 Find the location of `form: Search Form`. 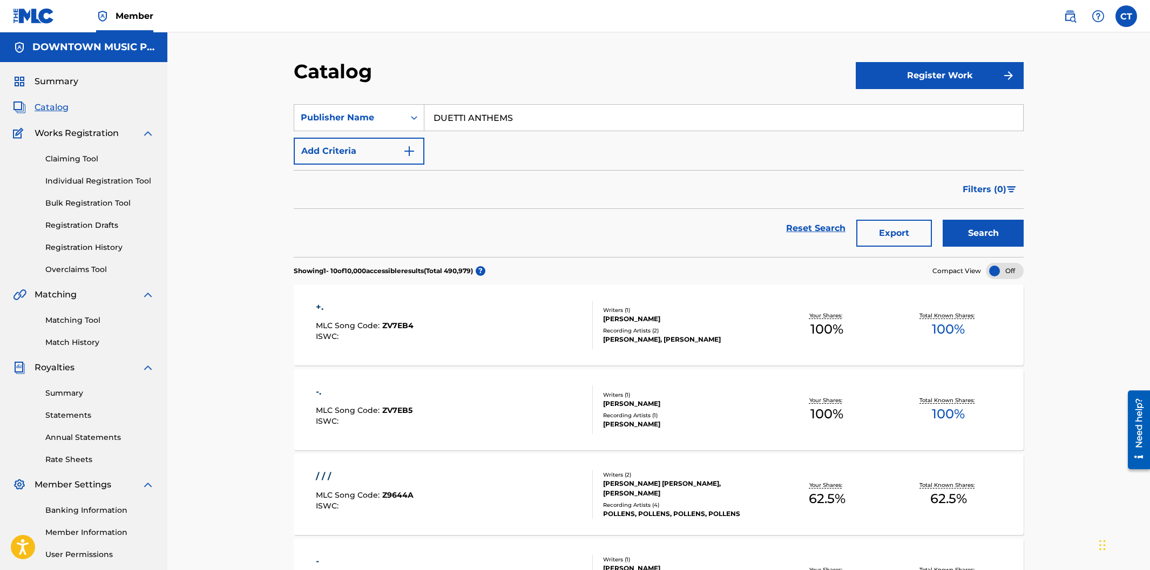

form: Search Form is located at coordinates (659, 180).